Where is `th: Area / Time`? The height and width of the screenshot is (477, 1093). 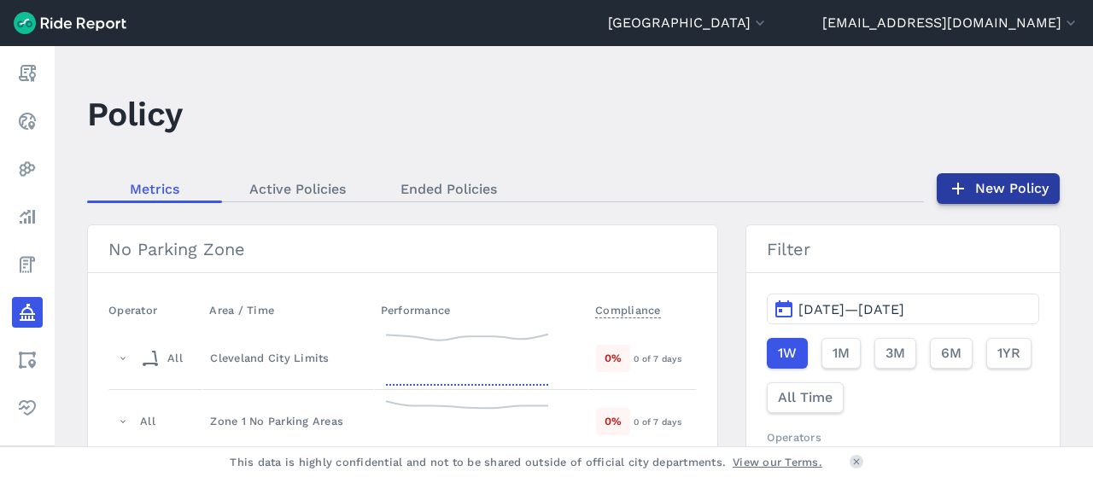 th: Area / Time is located at coordinates (288, 310).